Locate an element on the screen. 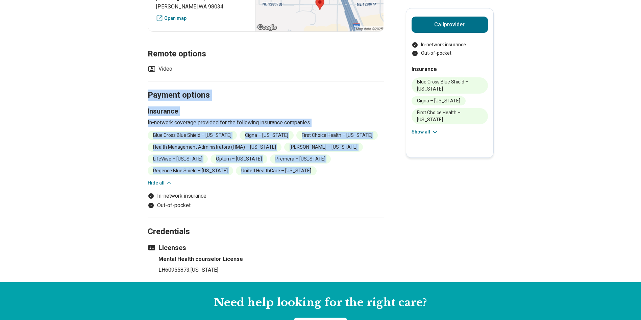 This screenshot has width=641, height=320. h2: Insurance is located at coordinates (450, 69).